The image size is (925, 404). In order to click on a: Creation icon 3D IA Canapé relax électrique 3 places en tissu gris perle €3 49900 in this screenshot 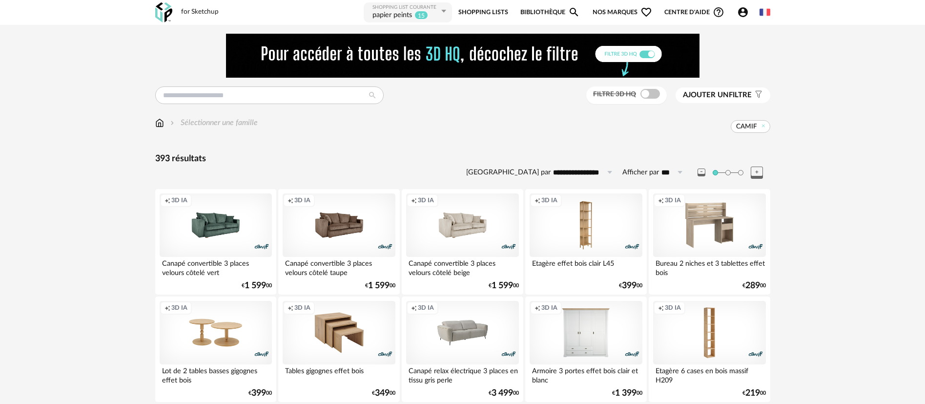, I will do `click(462, 349)`.